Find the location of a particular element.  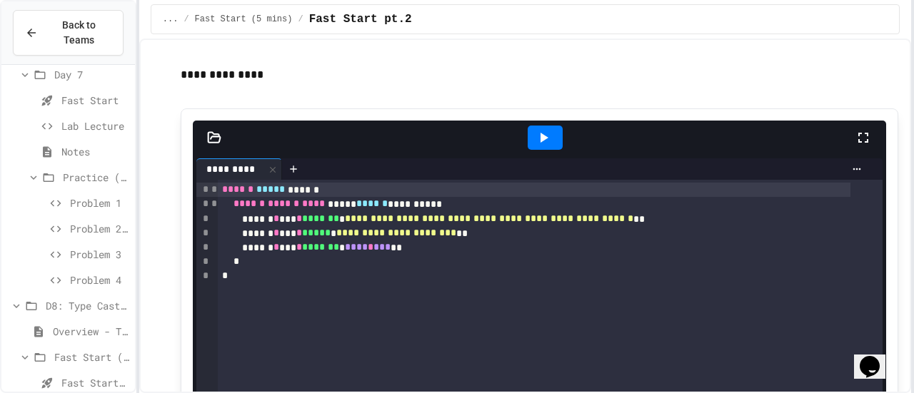

span: Problem 1 is located at coordinates (99, 203).